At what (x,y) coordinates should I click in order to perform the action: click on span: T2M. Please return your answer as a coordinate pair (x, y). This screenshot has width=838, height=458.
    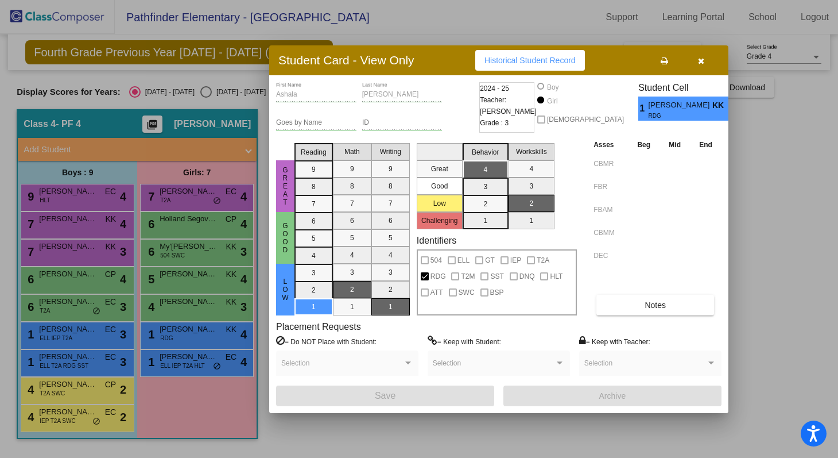
    Looking at the image, I should click on (468, 276).